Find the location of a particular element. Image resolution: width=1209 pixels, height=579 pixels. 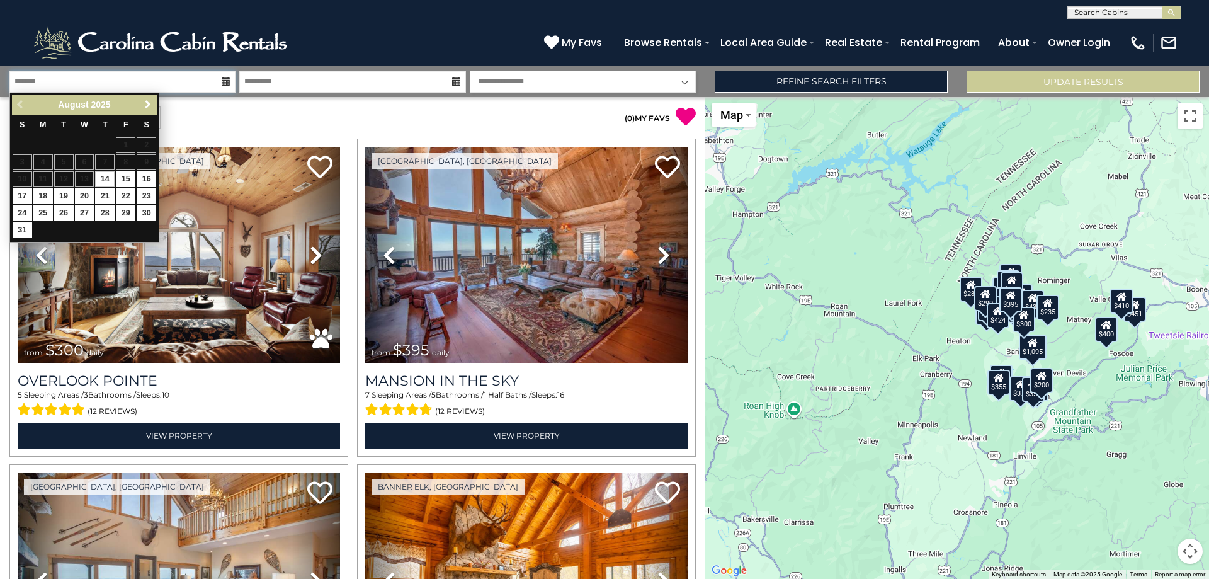

span: 2025 is located at coordinates (100, 105).